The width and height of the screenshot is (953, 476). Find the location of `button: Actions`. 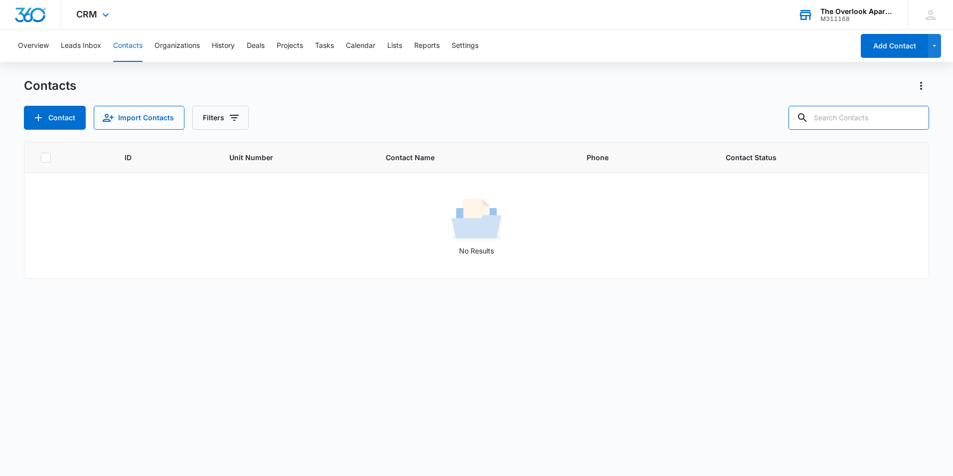

button: Actions is located at coordinates (921, 86).